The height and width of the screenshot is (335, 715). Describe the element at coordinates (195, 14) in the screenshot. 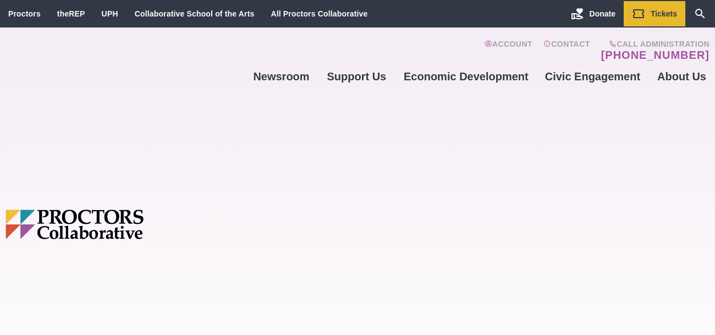

I see `a: Collaborative School of the Arts` at that location.